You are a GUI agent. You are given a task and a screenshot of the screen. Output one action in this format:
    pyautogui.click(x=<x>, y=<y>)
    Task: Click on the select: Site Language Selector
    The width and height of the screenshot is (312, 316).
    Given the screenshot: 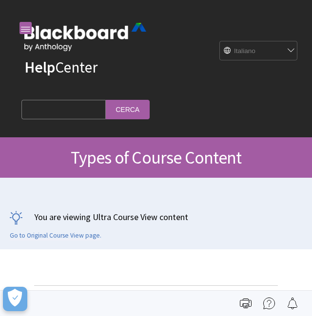 What is the action you would take?
    pyautogui.click(x=254, y=51)
    